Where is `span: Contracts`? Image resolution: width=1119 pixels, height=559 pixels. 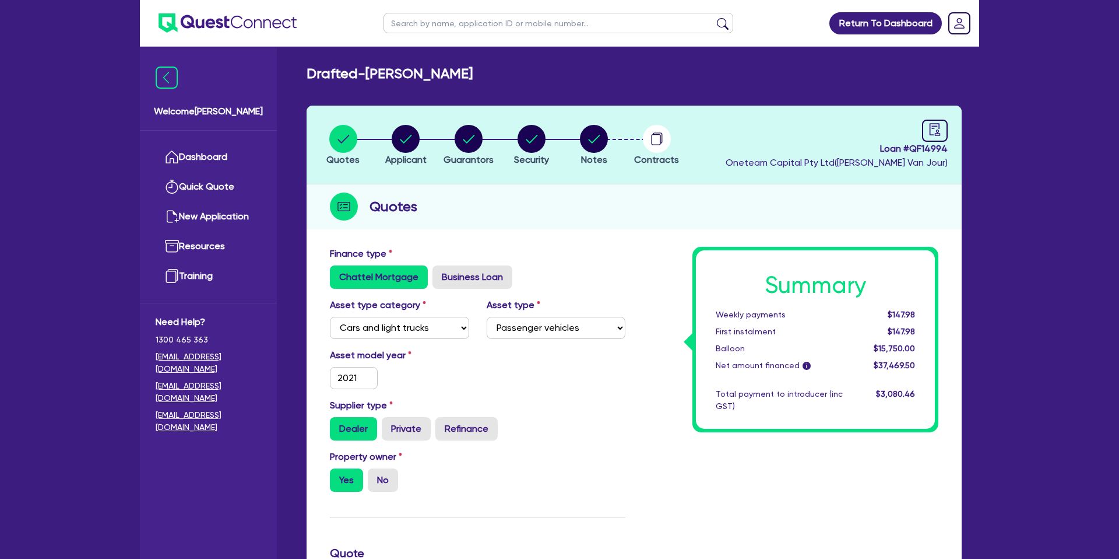
span: Contracts is located at coordinates (656, 159).